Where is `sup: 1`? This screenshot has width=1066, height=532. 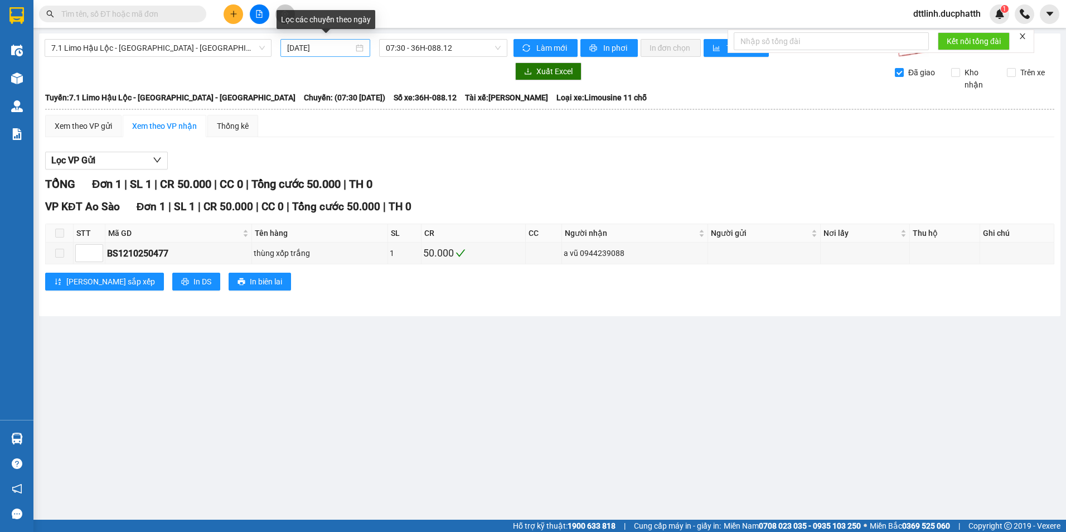 sup: 1 is located at coordinates (1005, 9).